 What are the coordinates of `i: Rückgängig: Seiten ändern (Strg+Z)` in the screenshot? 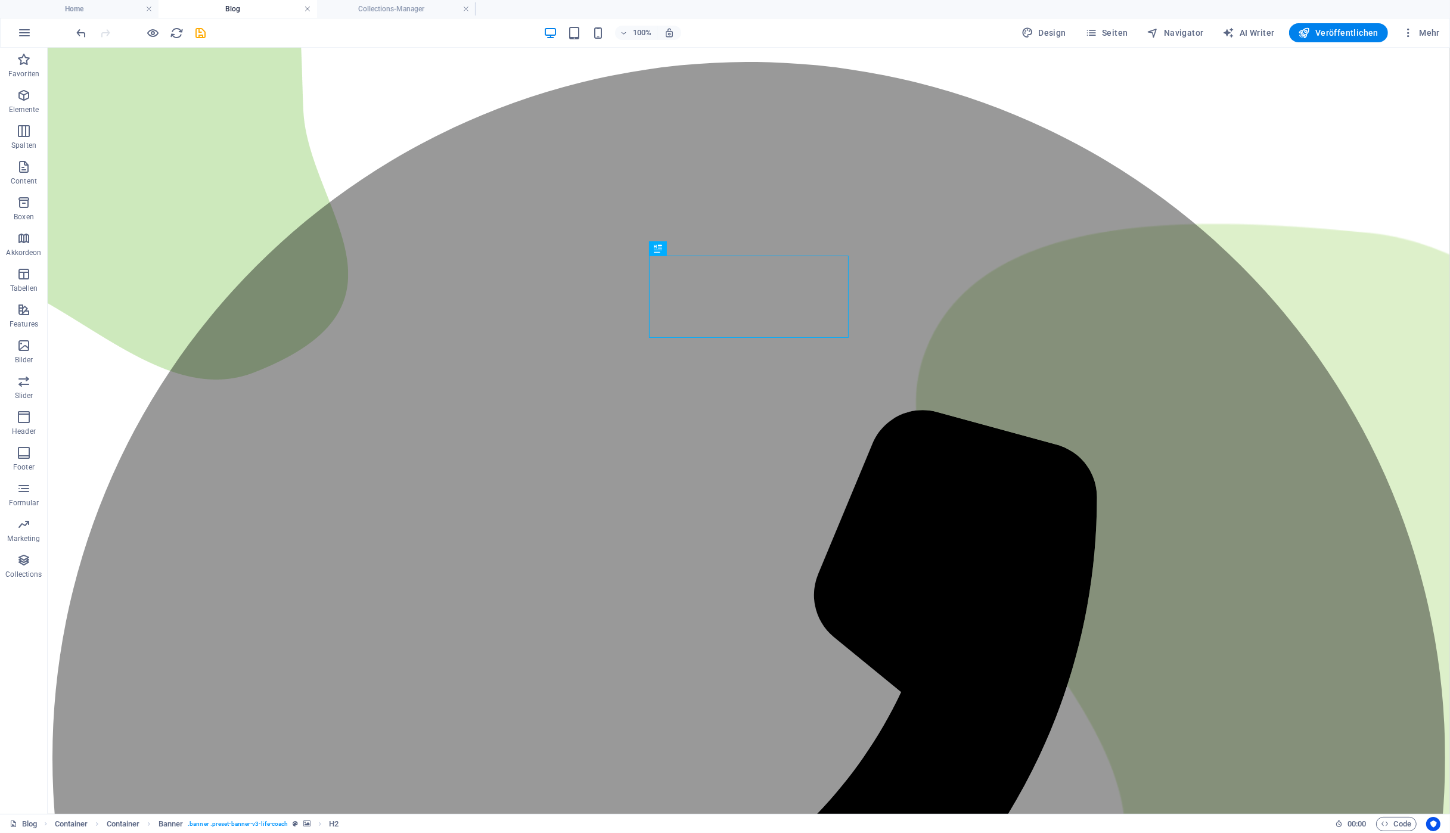 It's located at (82, 33).